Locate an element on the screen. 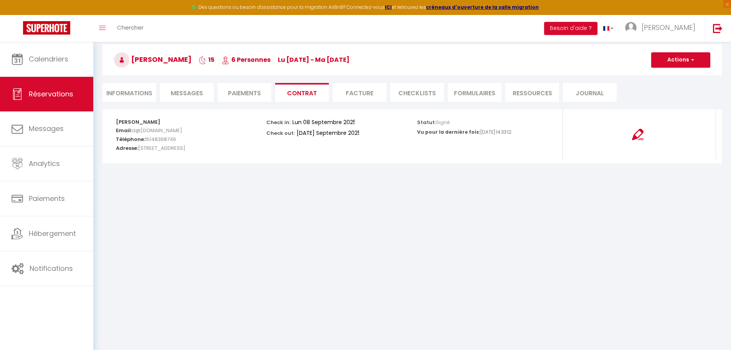  li: FORMULAIRES is located at coordinates (475, 92).